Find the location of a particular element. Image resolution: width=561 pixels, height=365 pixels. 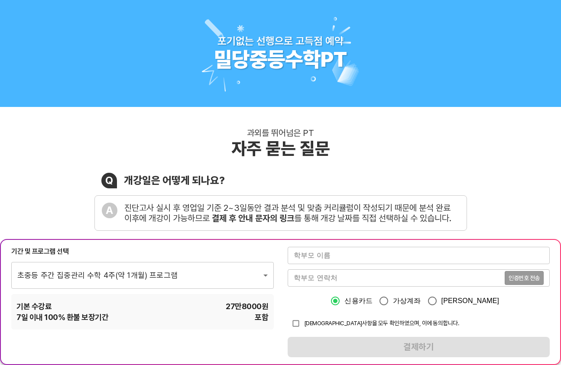

div: A is located at coordinates (110, 211).